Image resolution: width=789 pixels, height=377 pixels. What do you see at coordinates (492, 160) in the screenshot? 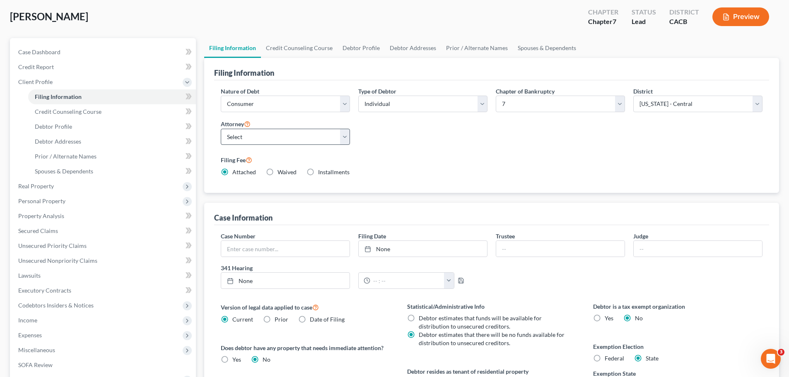
I see `label: Filing Fee` at bounding box center [492, 160].